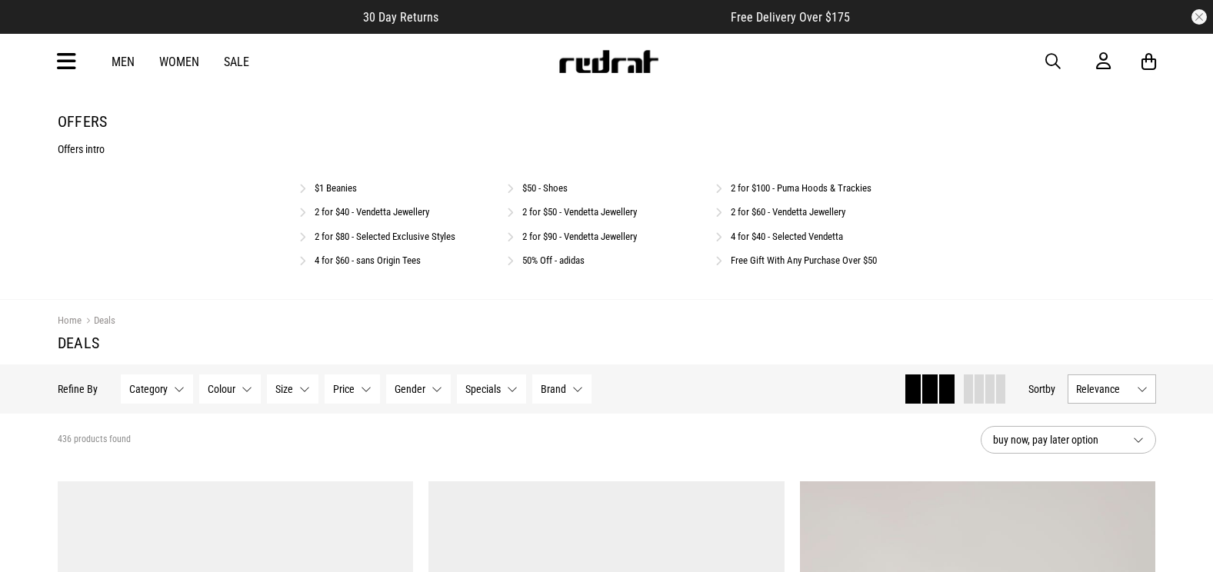 Image resolution: width=1213 pixels, height=572 pixels. I want to click on span: Brand, so click(553, 389).